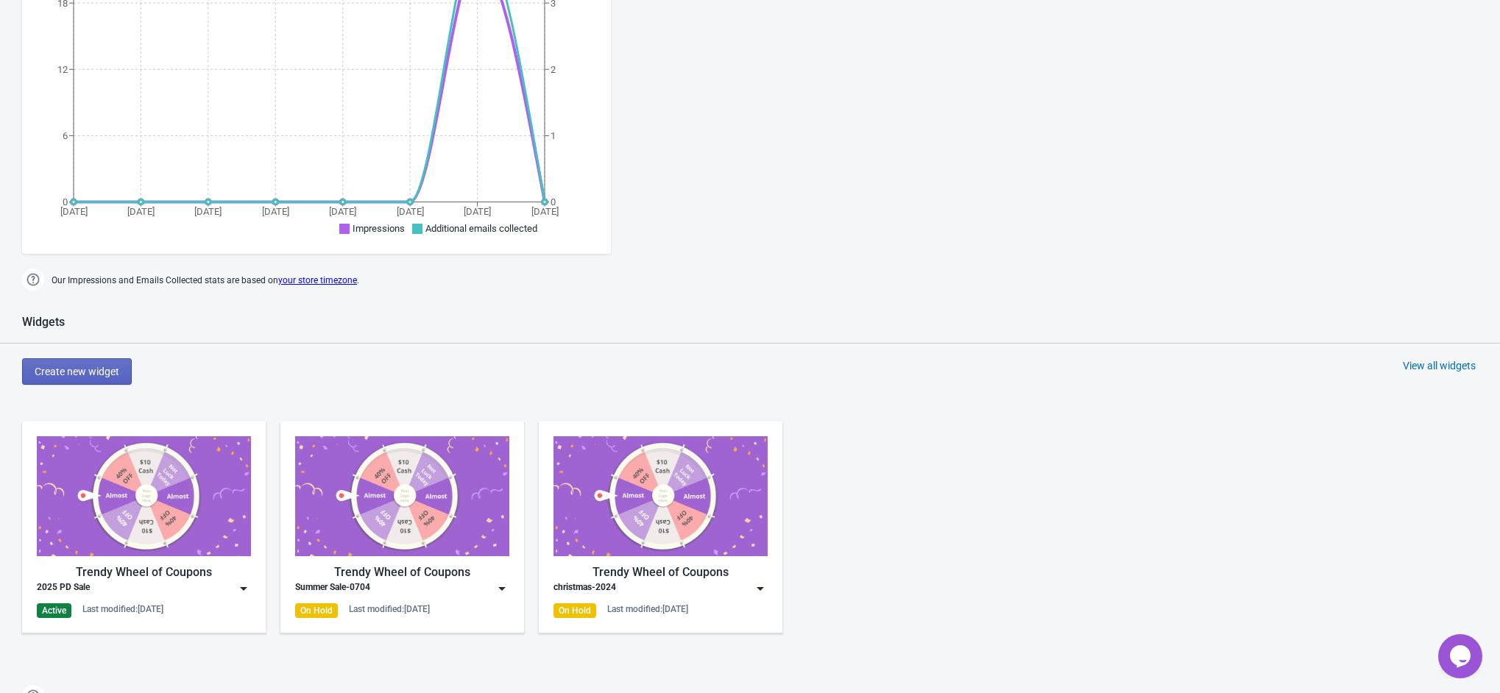 The height and width of the screenshot is (693, 1500). Describe the element at coordinates (317, 280) in the screenshot. I see `a: your store timezone` at that location.